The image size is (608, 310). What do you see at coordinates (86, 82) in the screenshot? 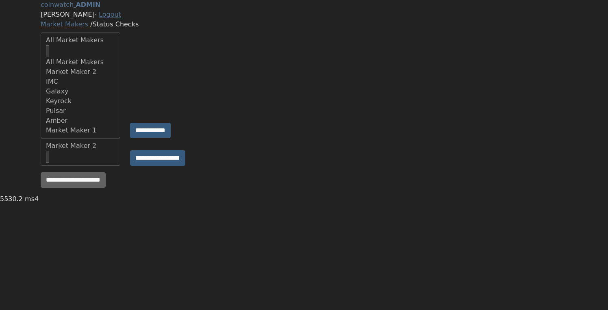
I see `div: IMC` at bounding box center [86, 82].